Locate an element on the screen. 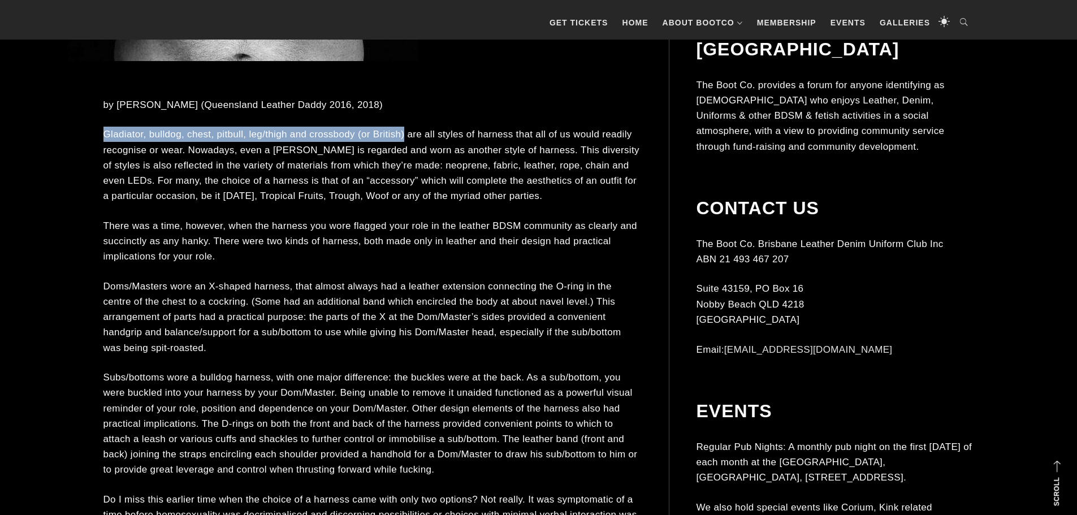  h2: Contact Us is located at coordinates (835, 208).